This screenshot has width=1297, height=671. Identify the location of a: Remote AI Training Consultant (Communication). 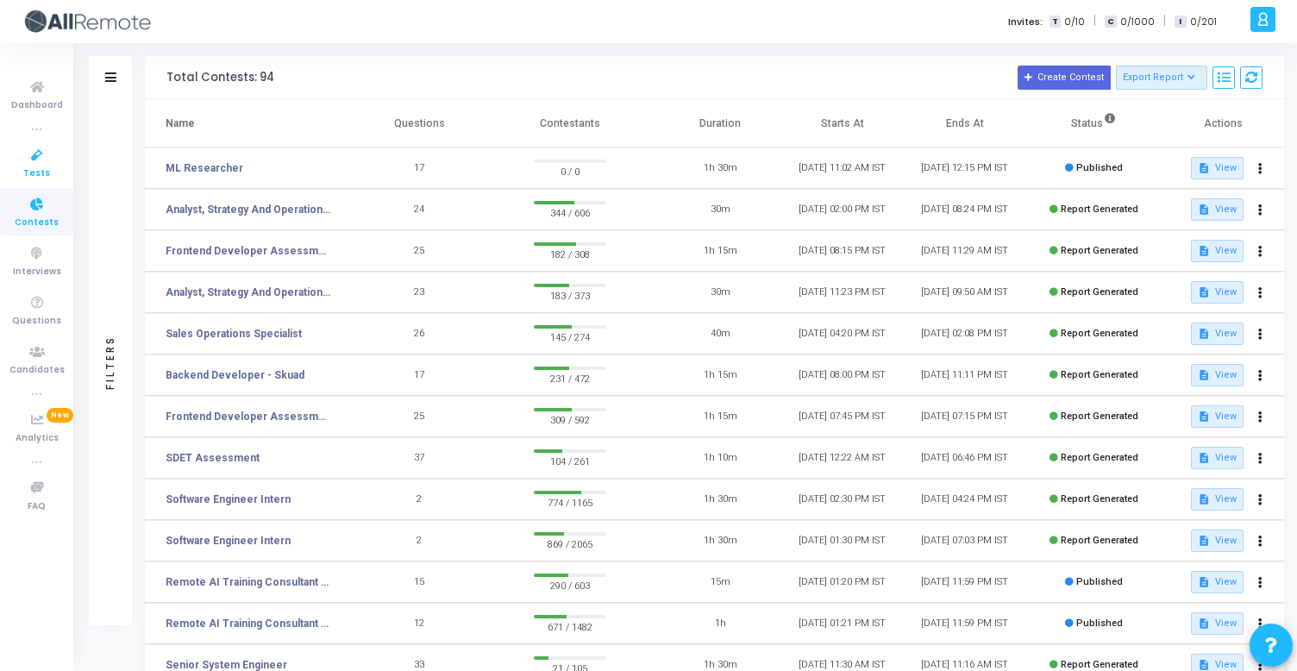
(248, 582).